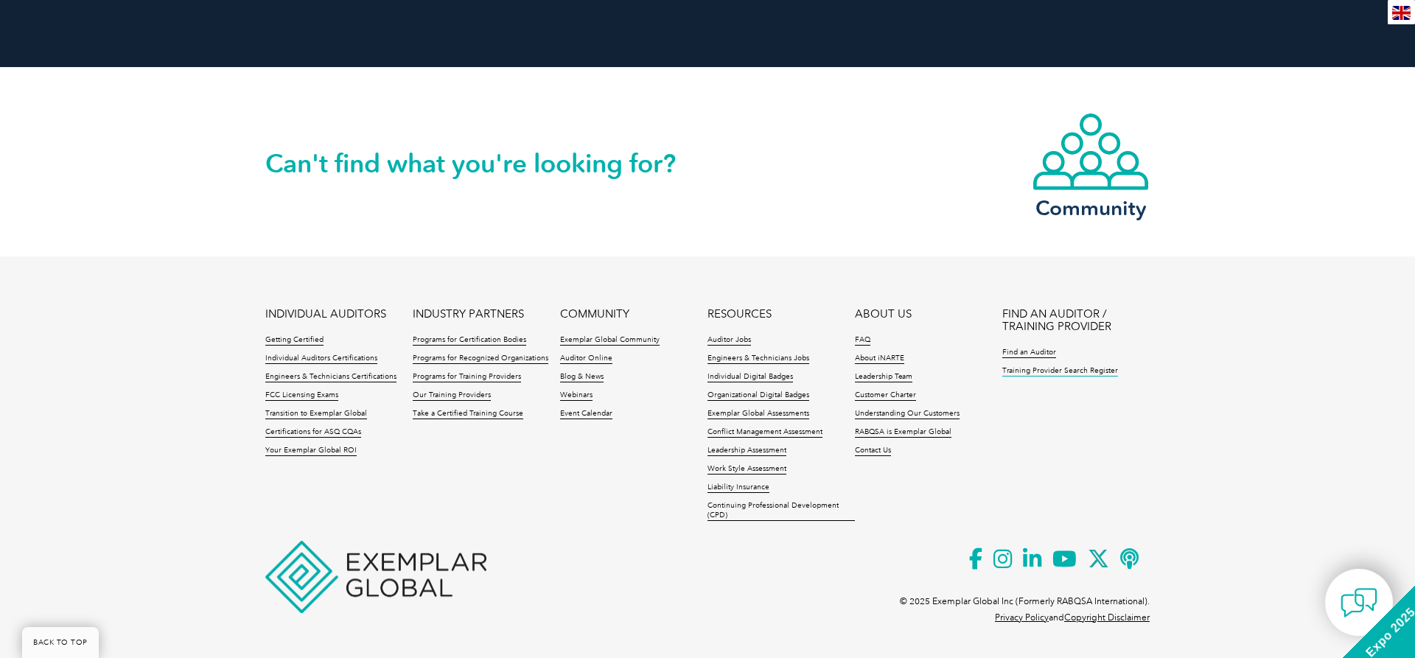 This screenshot has width=1415, height=658. I want to click on a: FIND AN AUDITOR / TRAINING PROVIDER, so click(1076, 320).